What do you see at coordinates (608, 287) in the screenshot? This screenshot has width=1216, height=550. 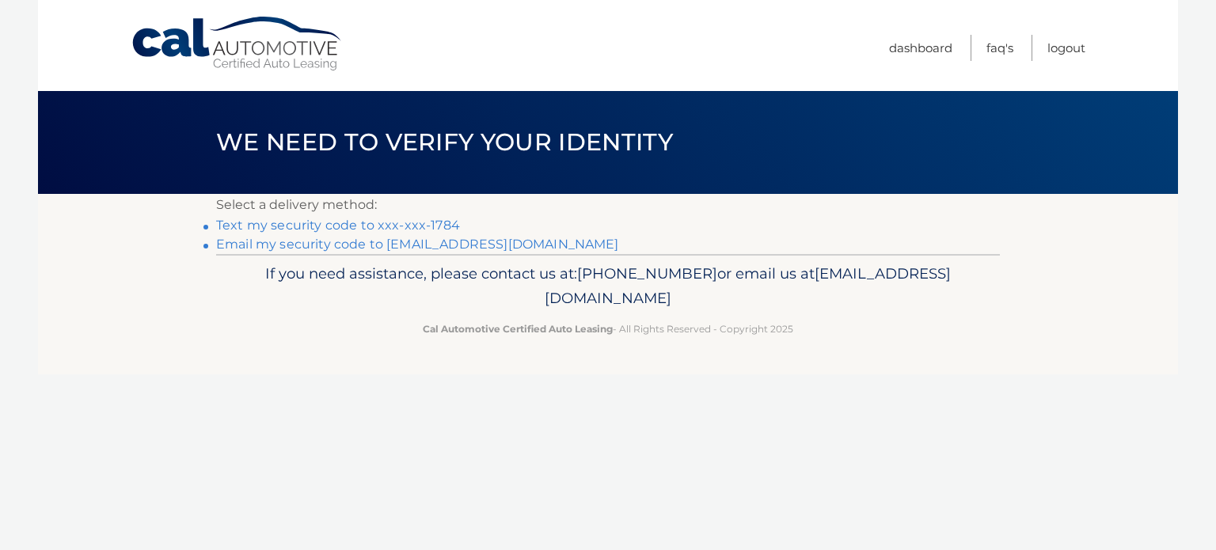 I see `p: If you need assistance, please contact us at: or email us at` at bounding box center [608, 287].